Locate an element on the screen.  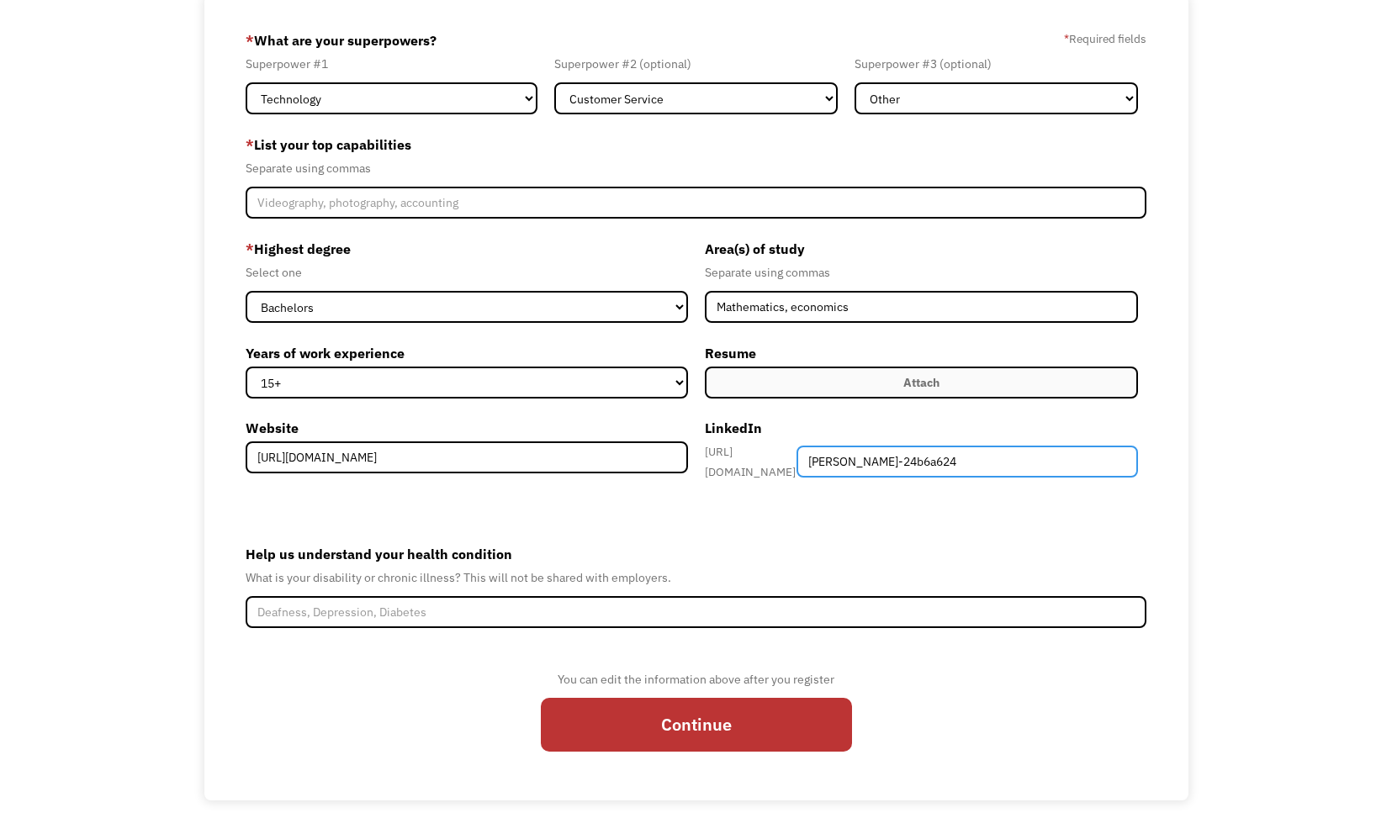
div: Superpower #1 is located at coordinates (391, 64).